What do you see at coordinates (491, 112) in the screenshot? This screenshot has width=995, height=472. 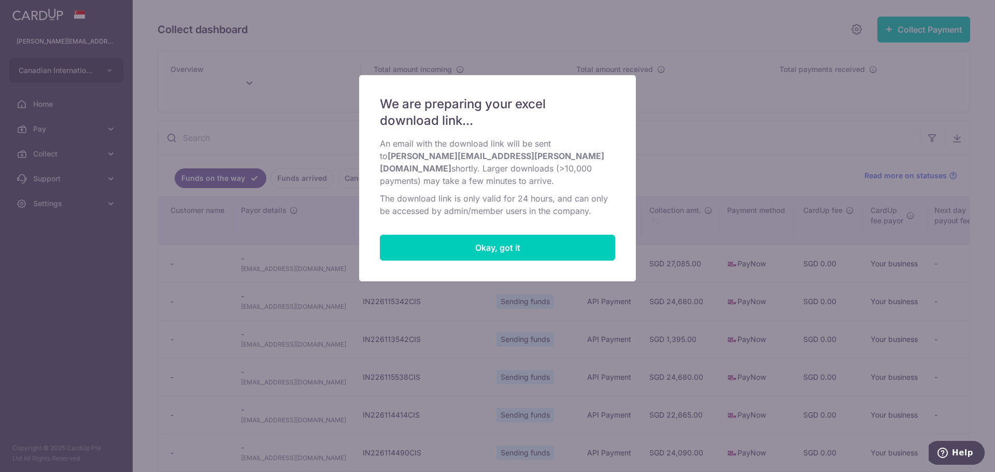 I see `span: We are preparing your excel download link...` at bounding box center [491, 112].